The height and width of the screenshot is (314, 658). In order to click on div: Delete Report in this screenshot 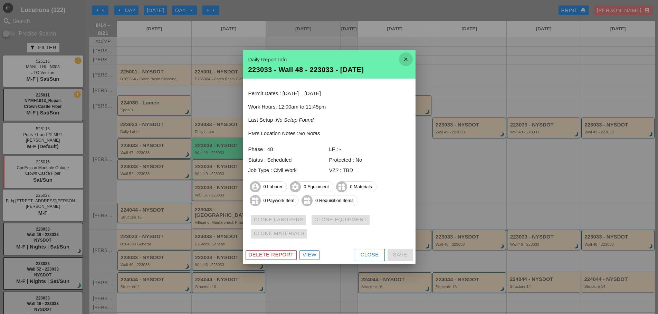, I will do `click(271, 255)`.